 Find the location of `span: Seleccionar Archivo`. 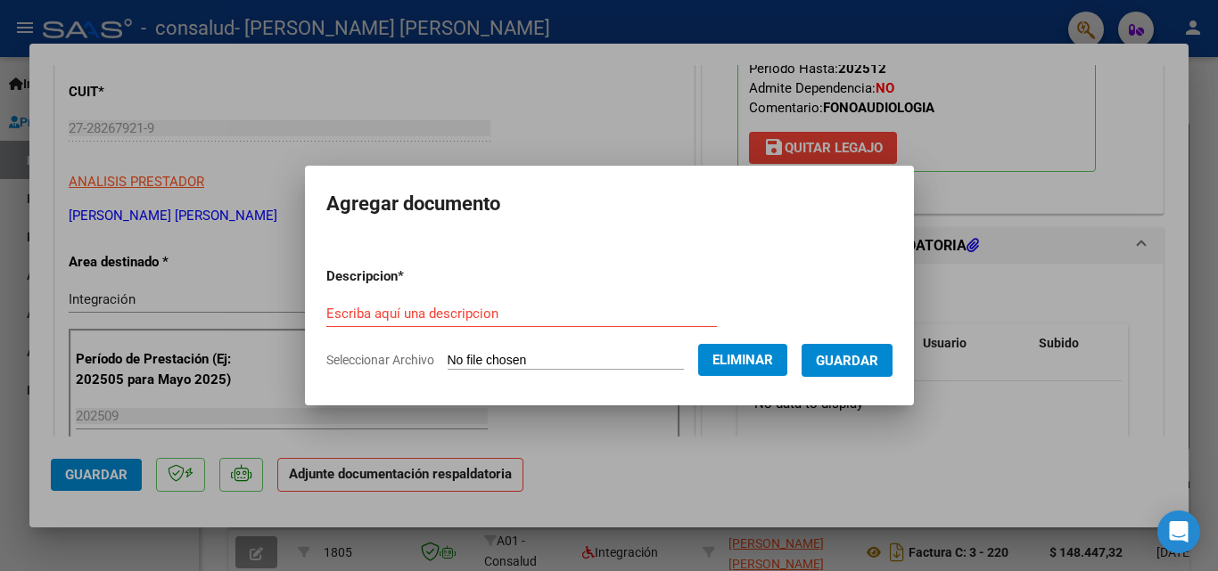

span: Seleccionar Archivo is located at coordinates (380, 360).